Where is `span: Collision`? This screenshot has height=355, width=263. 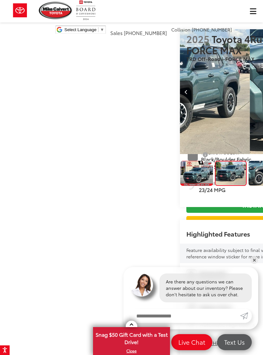
span: Collision is located at coordinates (181, 30).